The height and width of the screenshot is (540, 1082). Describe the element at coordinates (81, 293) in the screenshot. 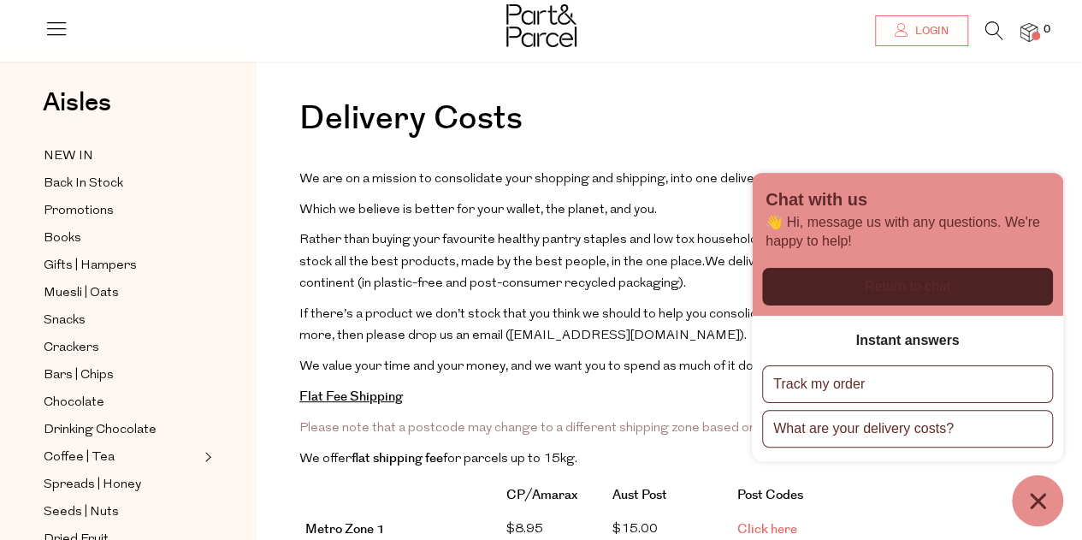

I see `span: Muesli | Oats` at that location.